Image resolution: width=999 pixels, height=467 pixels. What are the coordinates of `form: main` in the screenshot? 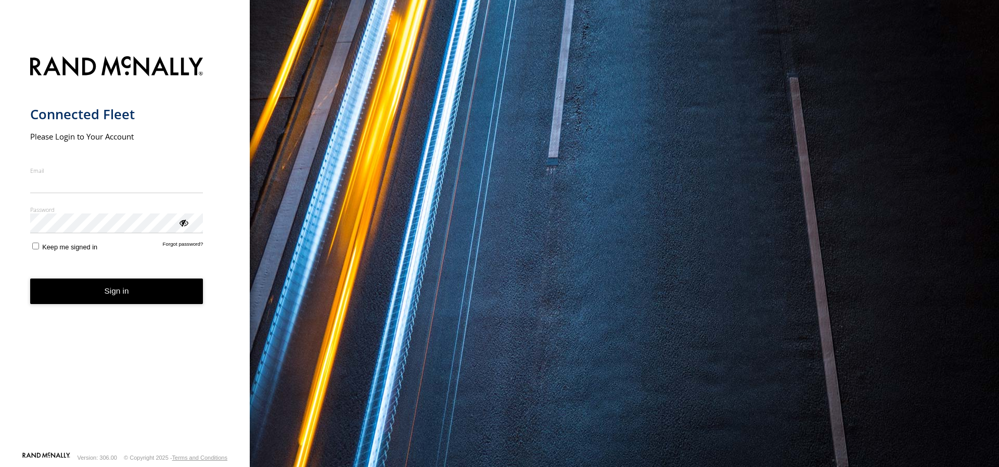 It's located at (125, 250).